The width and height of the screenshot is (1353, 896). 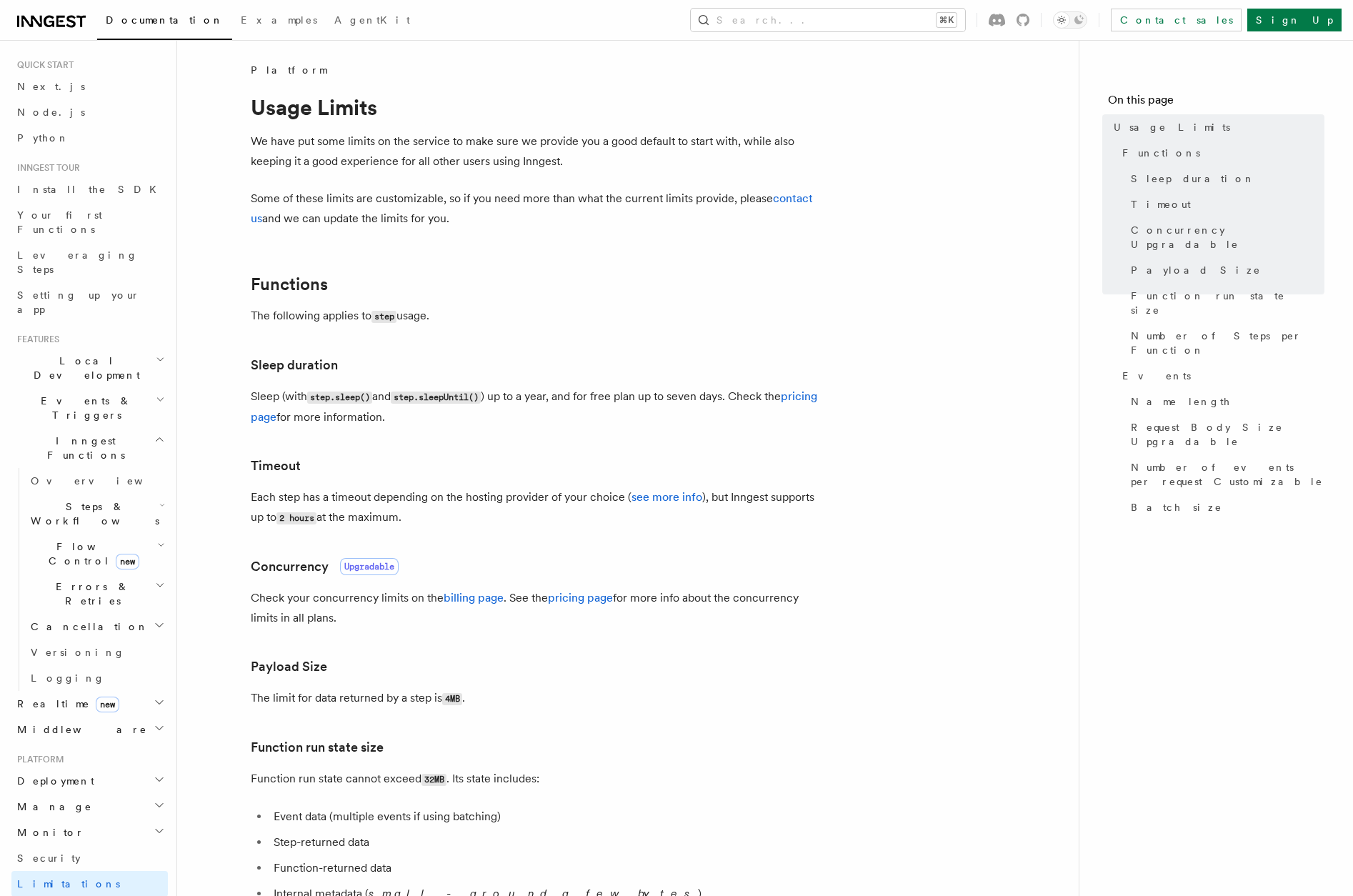 What do you see at coordinates (89, 781) in the screenshot?
I see `button: Deployment` at bounding box center [89, 781].